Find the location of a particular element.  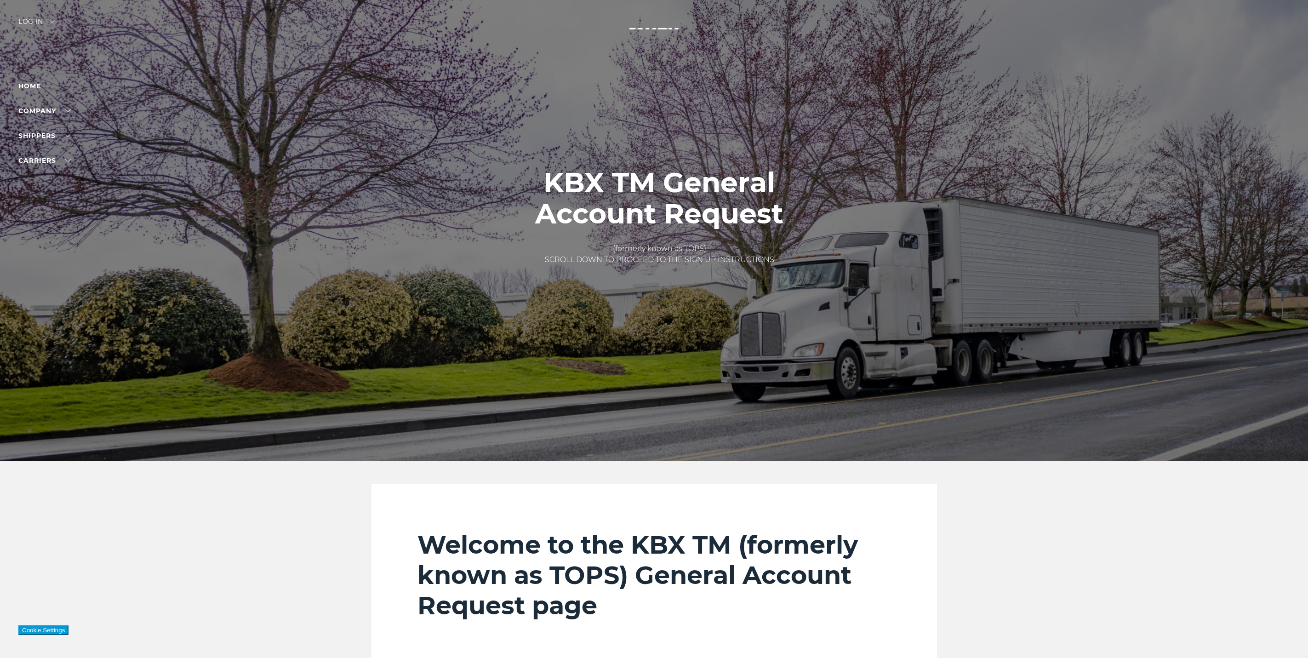

a: Home is located at coordinates (29, 86).